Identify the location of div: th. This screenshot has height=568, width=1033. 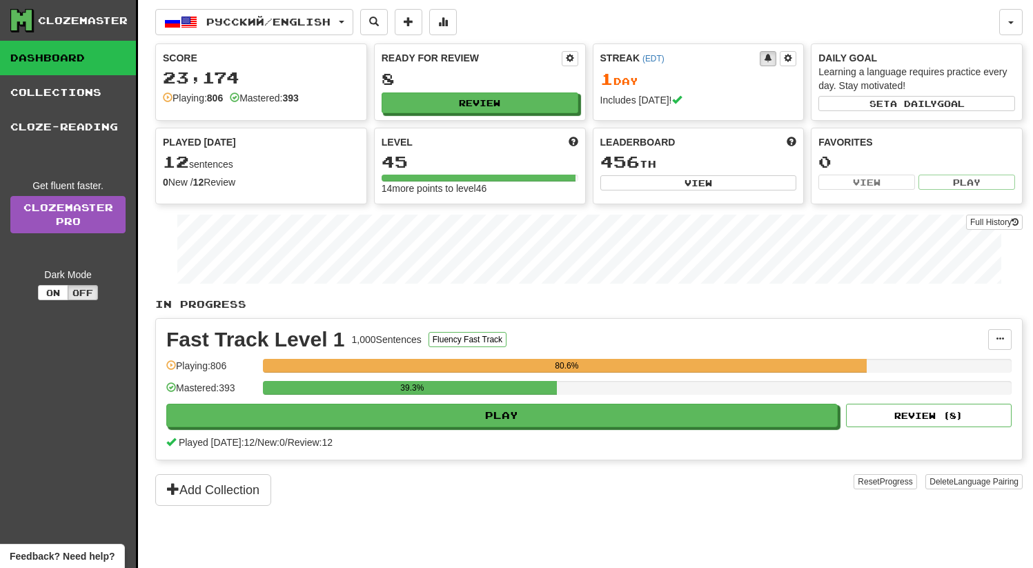
(698, 162).